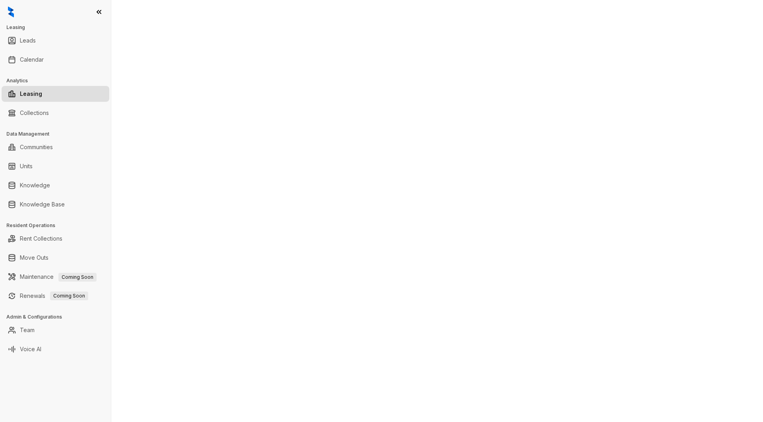 This screenshot has width=763, height=422. Describe the element at coordinates (58, 134) in the screenshot. I see `h3: Data Management` at that location.